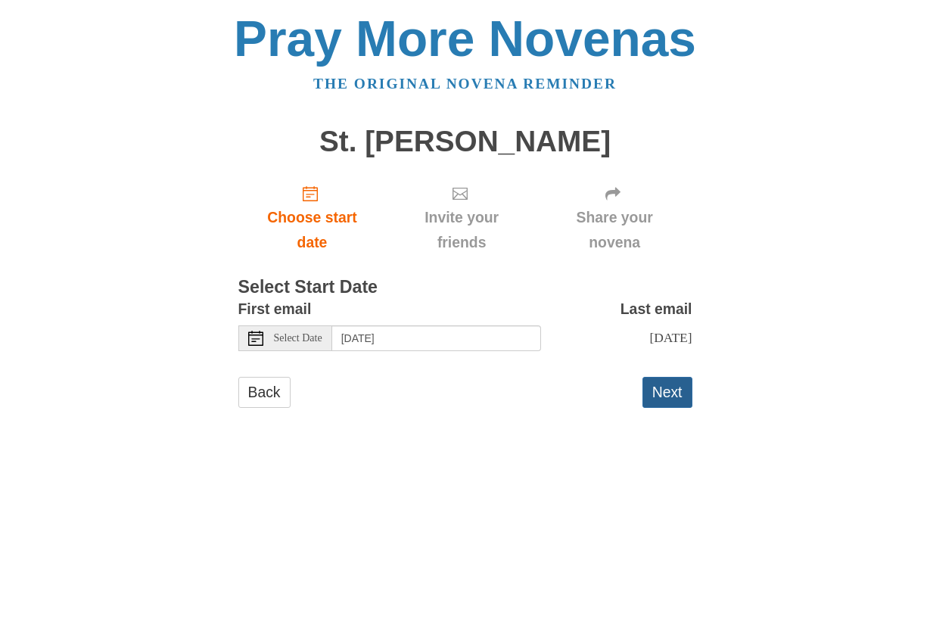 The width and height of the screenshot is (930, 644). I want to click on label: First email, so click(275, 309).